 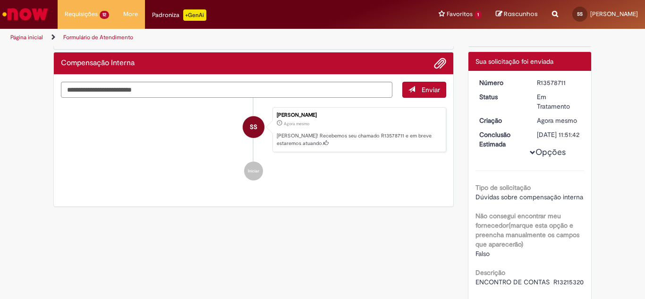 What do you see at coordinates (529, 197) in the screenshot?
I see `span: Dúvidas sobre compensação interna` at bounding box center [529, 197].